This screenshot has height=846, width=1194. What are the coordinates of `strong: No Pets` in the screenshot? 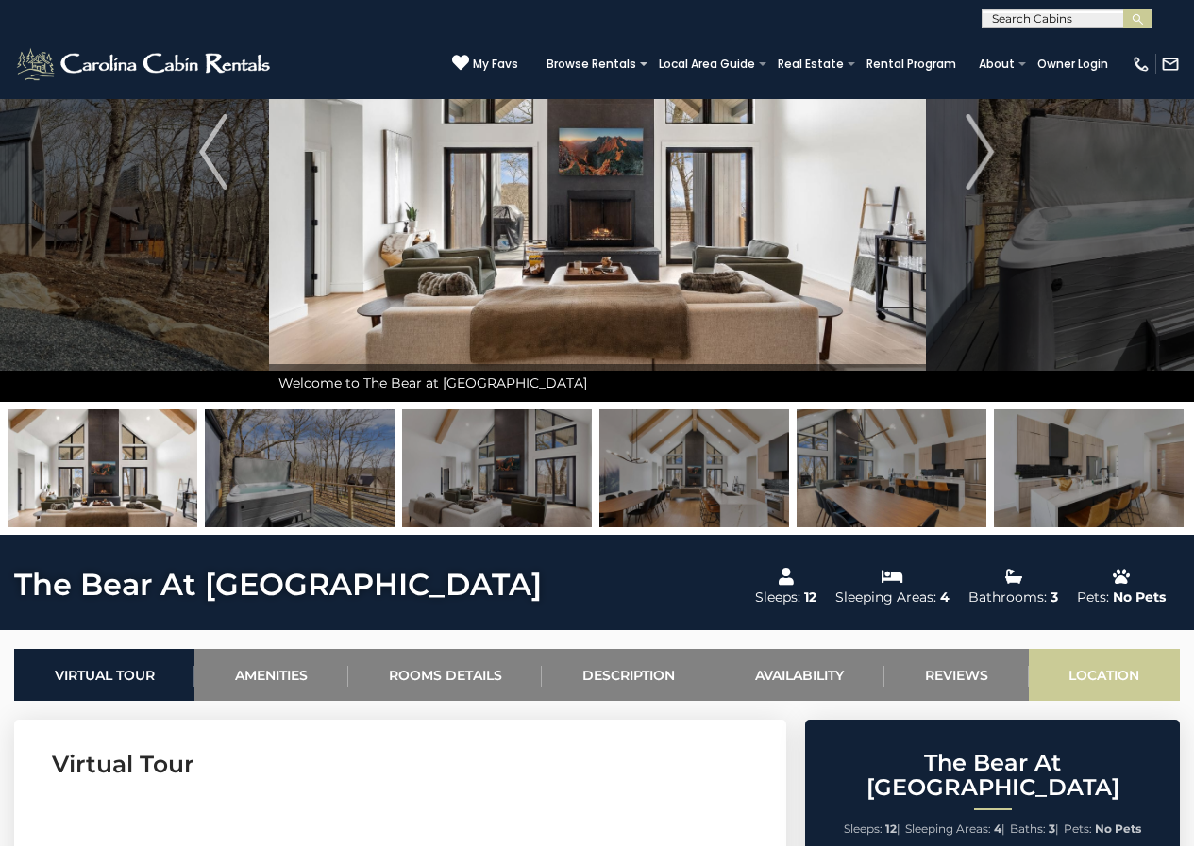 It's located at (1117, 829).